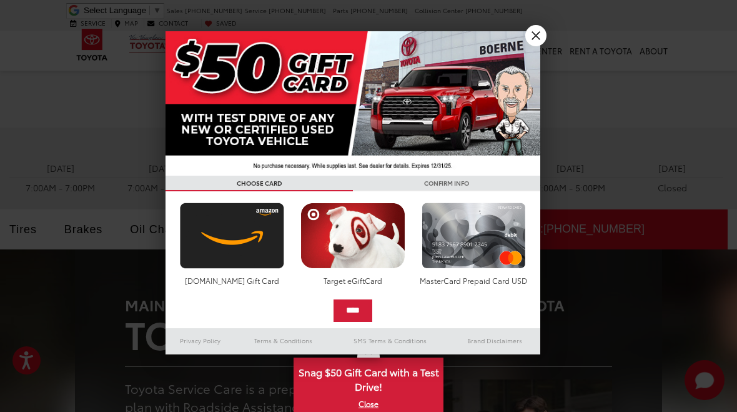  I want to click on img: mastercard.png, so click(473, 235).